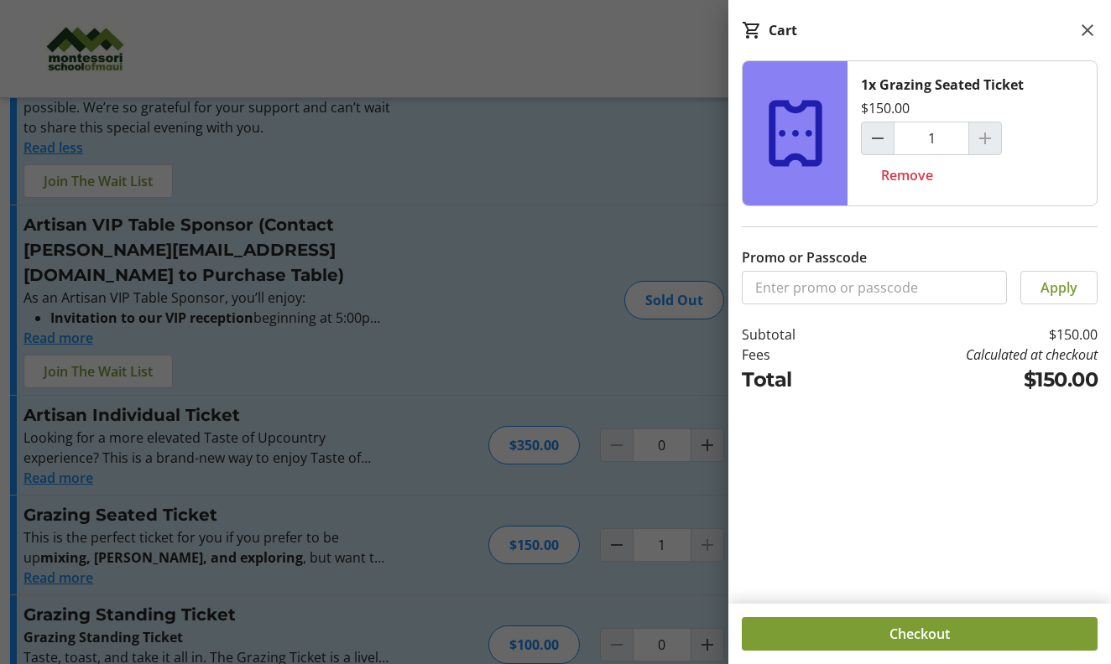  I want to click on button: Remove, so click(907, 175).